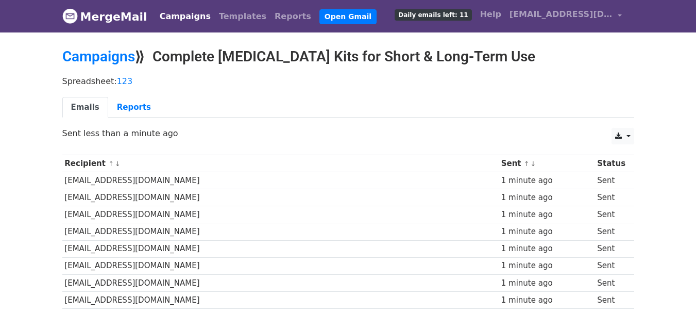  What do you see at coordinates (490, 14) in the screenshot?
I see `a: Help` at bounding box center [490, 14].